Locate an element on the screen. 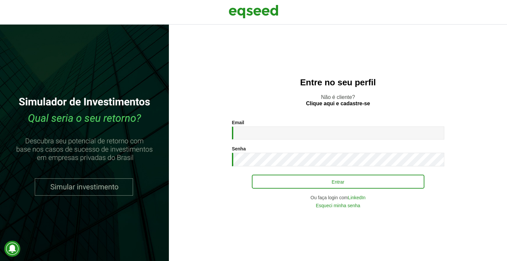 The width and height of the screenshot is (507, 261). img: EqSeed Logo is located at coordinates (253, 12).